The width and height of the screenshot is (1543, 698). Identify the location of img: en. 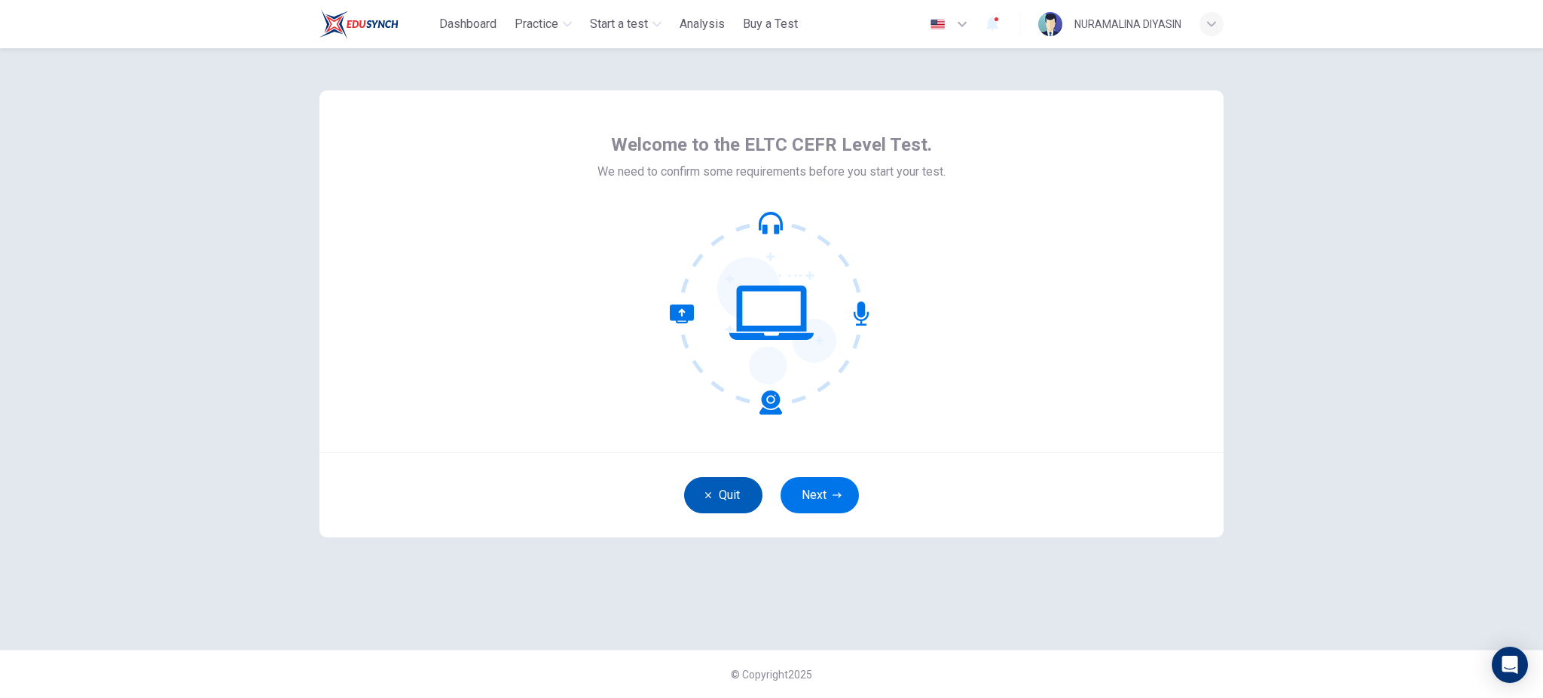
(937, 24).